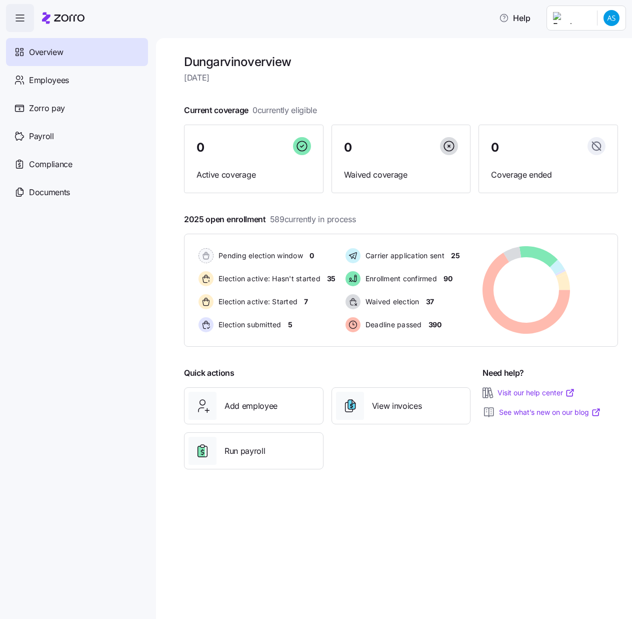  Describe the element at coordinates (251, 110) in the screenshot. I see `span: Current coverage` at that location.